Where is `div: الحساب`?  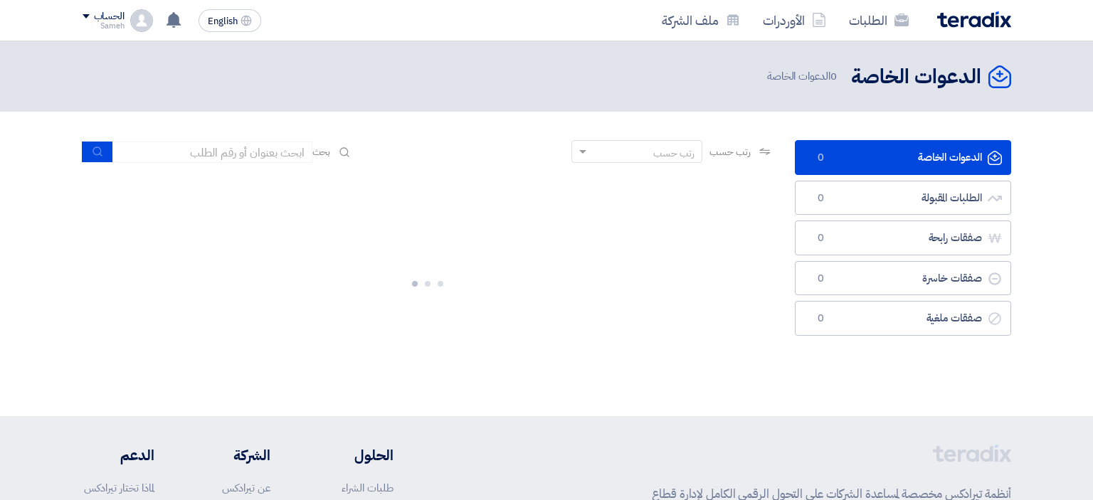
div: الحساب is located at coordinates (109, 16).